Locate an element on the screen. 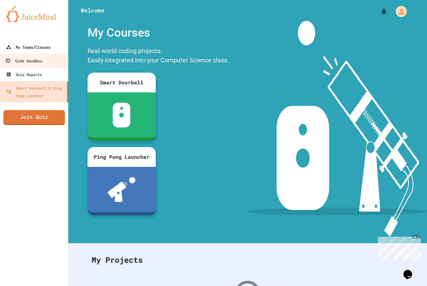  div: Smart Doorbell is located at coordinates (122, 82).